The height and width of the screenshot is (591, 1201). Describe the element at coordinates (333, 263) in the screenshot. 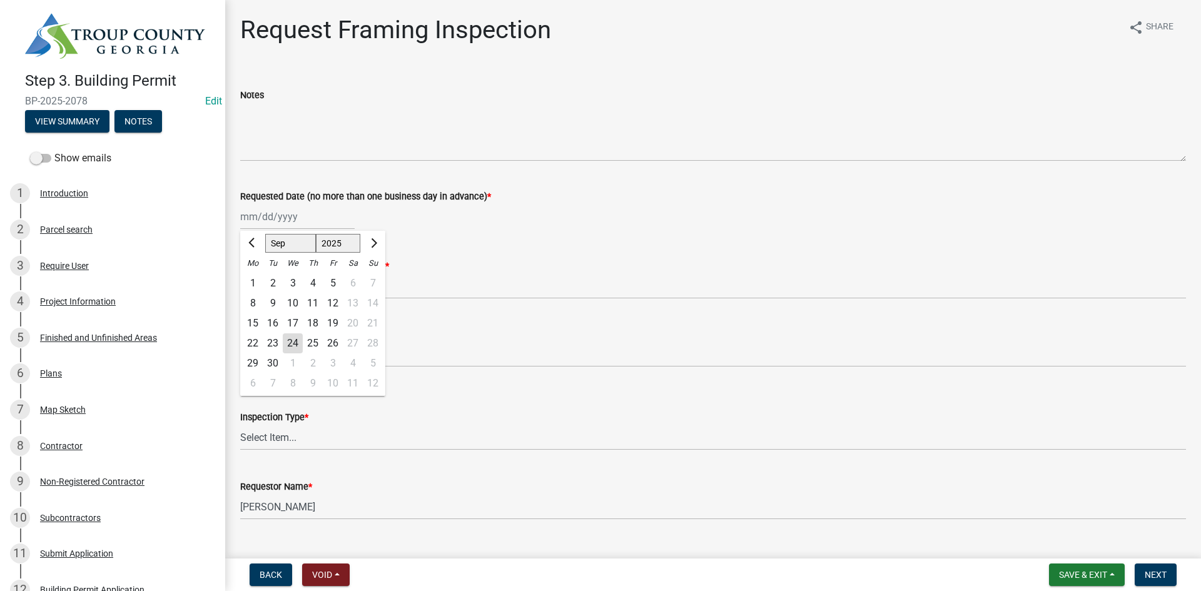

I see `div: Fr` at that location.